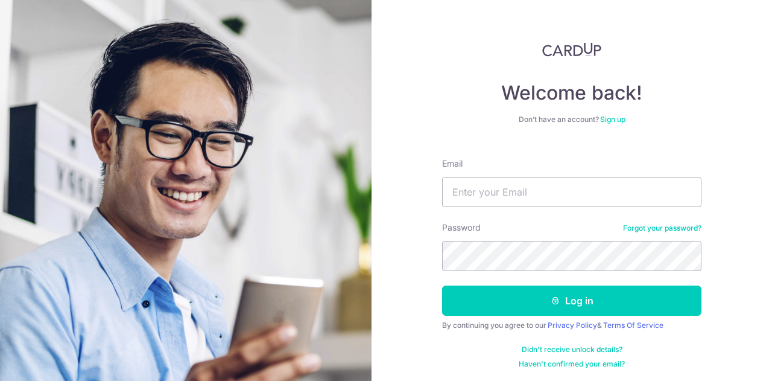 The width and height of the screenshot is (772, 381). Describe the element at coordinates (572, 325) in the screenshot. I see `div: By continuing you agree to our &` at that location.